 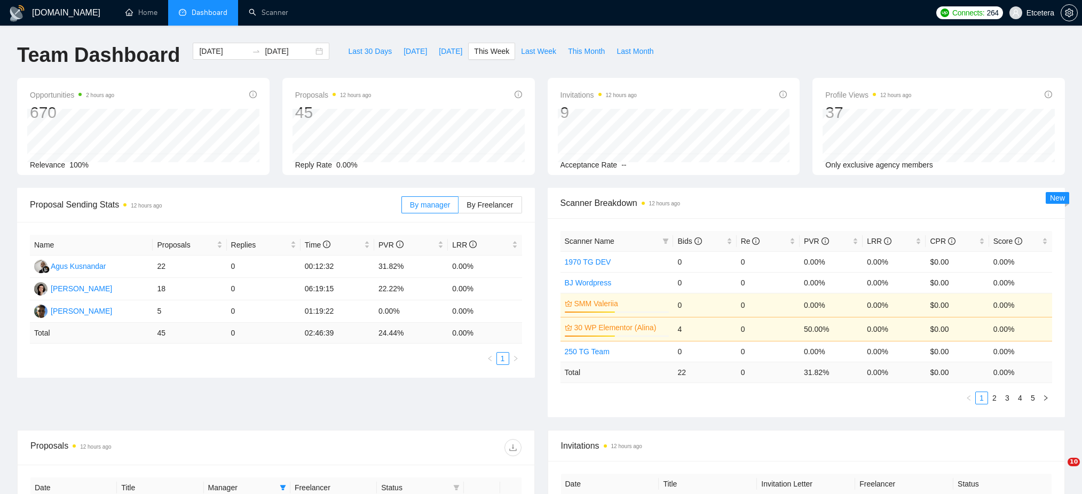 I want to click on span: download, so click(x=513, y=448).